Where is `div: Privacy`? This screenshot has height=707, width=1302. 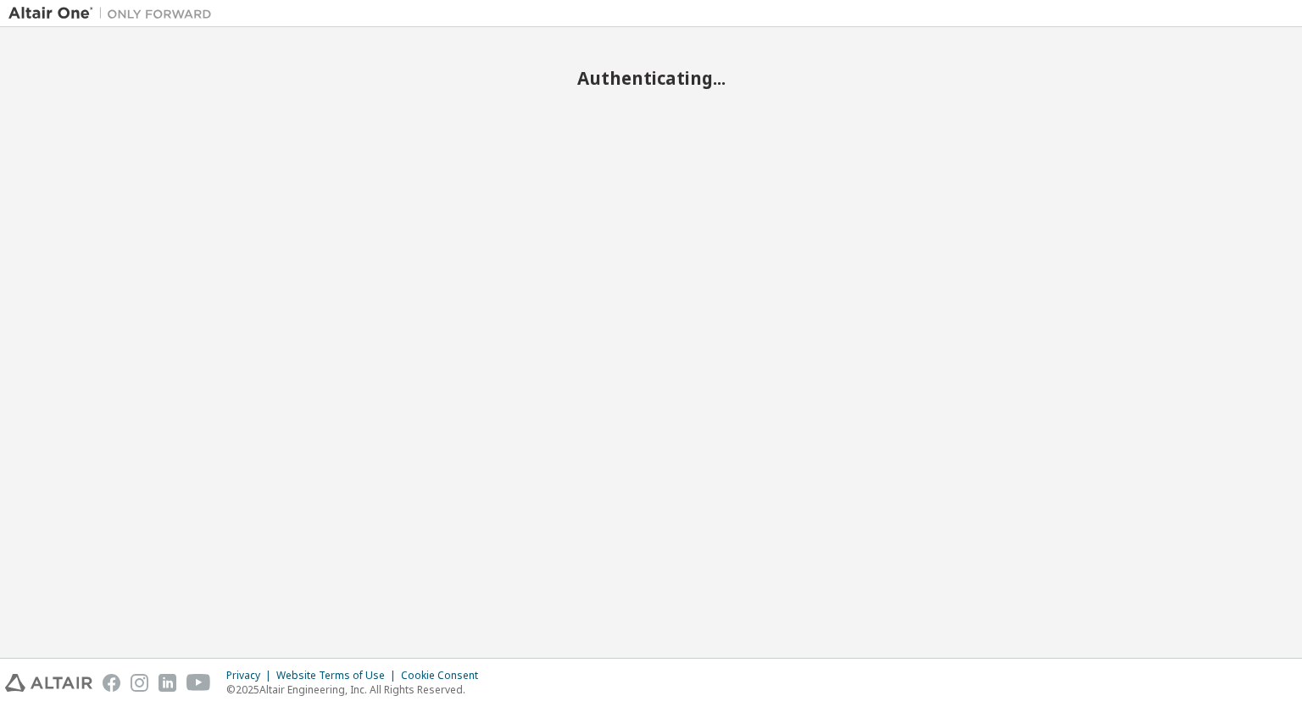
div: Privacy is located at coordinates (251, 676).